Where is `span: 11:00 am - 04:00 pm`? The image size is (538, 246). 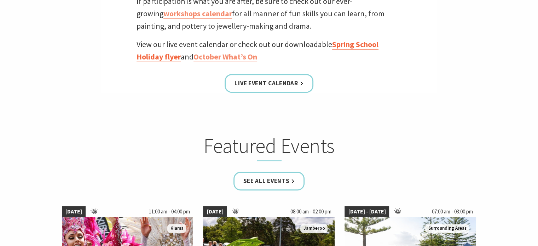
span: 11:00 am - 04:00 pm is located at coordinates (169, 211).